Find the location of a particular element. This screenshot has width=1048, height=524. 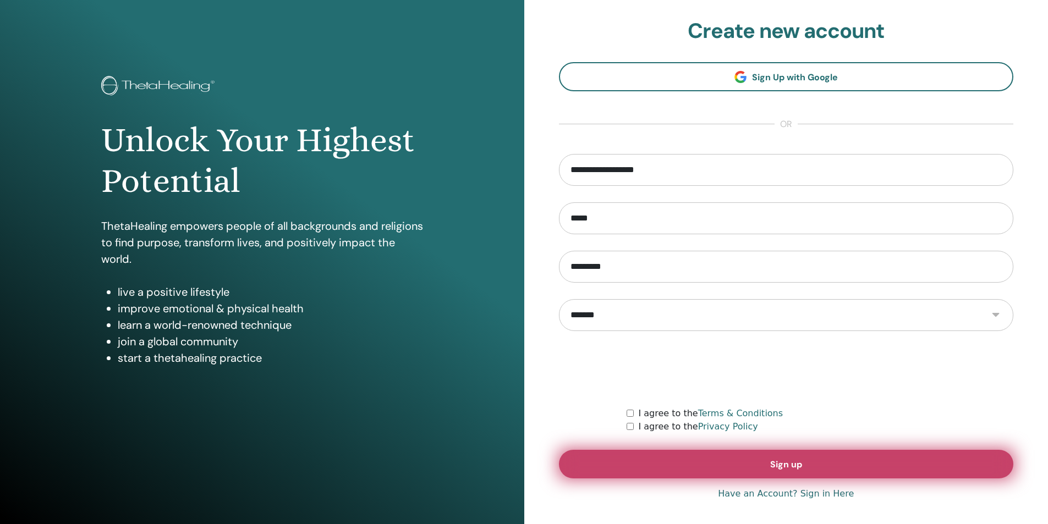

span: Sign Up with Google is located at coordinates (795, 77).